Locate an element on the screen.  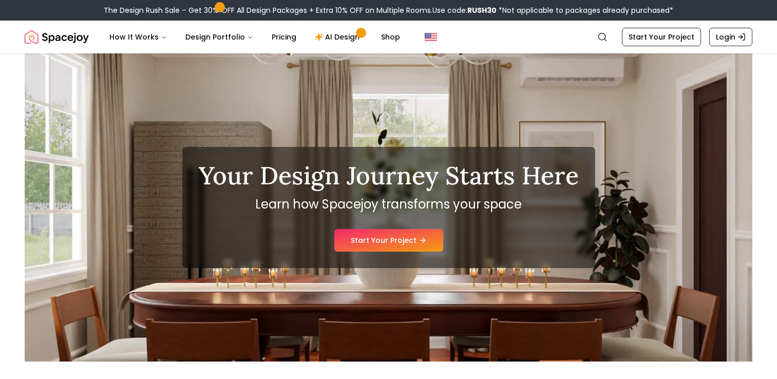
nav: Main is located at coordinates (255, 37).